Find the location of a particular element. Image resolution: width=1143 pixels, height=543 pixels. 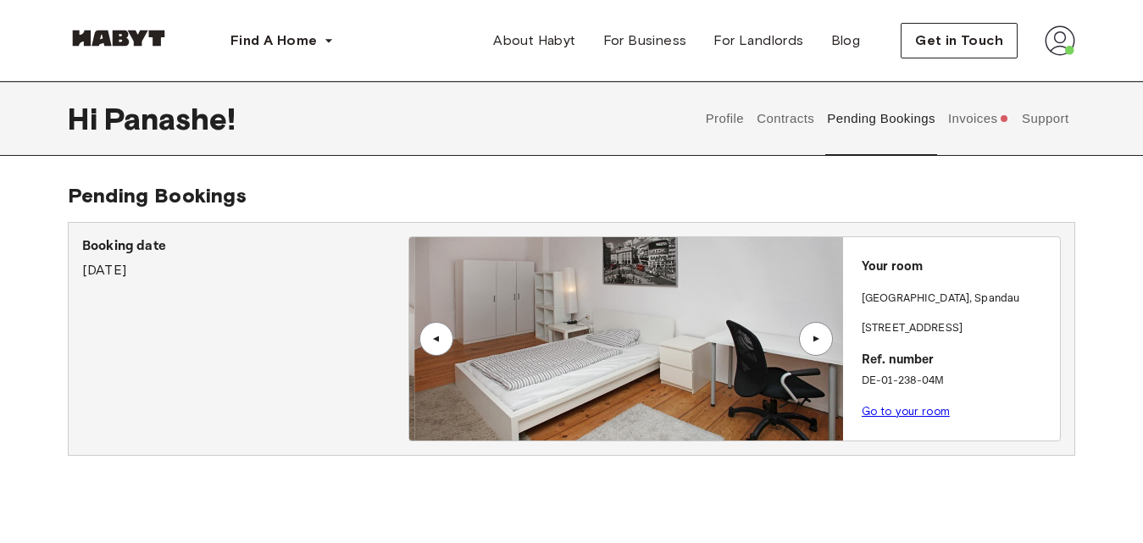

span: For Business is located at coordinates (645, 41).